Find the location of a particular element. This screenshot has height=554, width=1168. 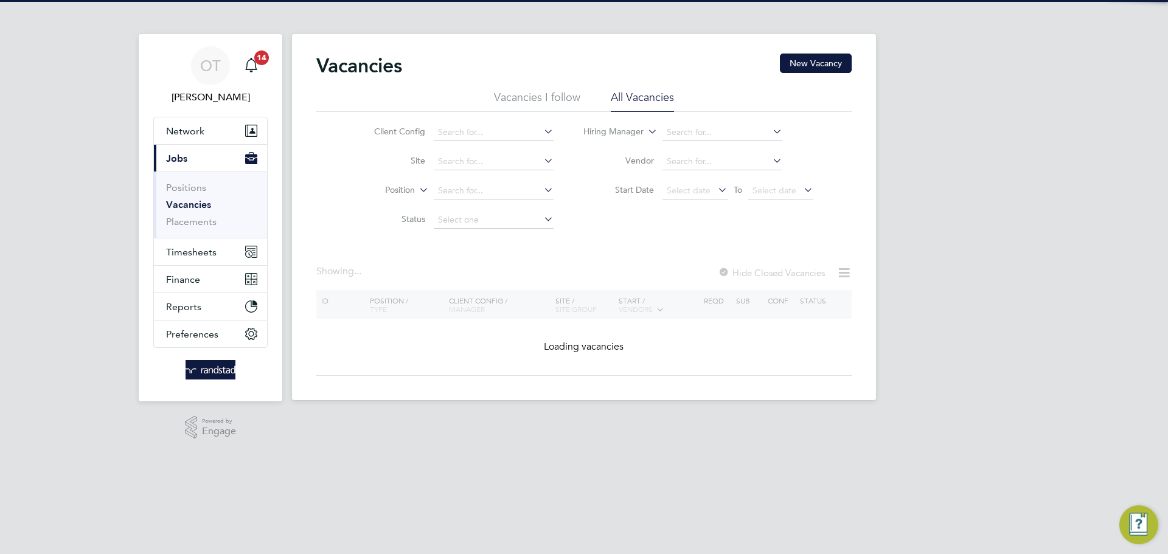

button: Reports is located at coordinates (210, 307).